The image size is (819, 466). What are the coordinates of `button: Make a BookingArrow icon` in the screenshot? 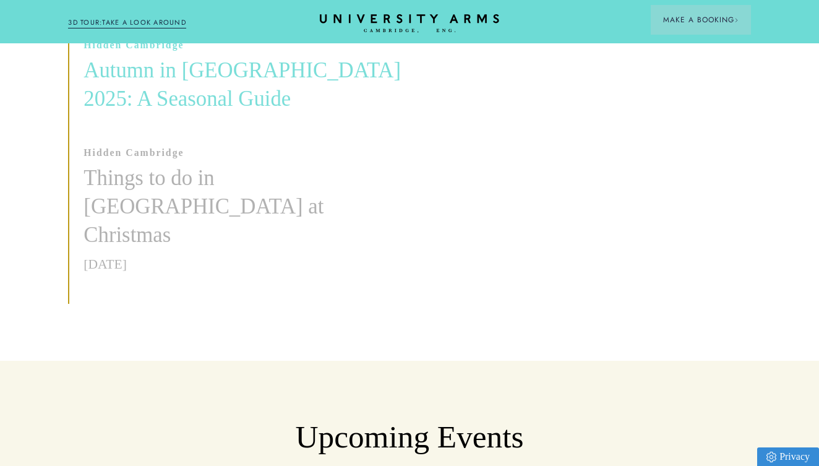 It's located at (701, 20).